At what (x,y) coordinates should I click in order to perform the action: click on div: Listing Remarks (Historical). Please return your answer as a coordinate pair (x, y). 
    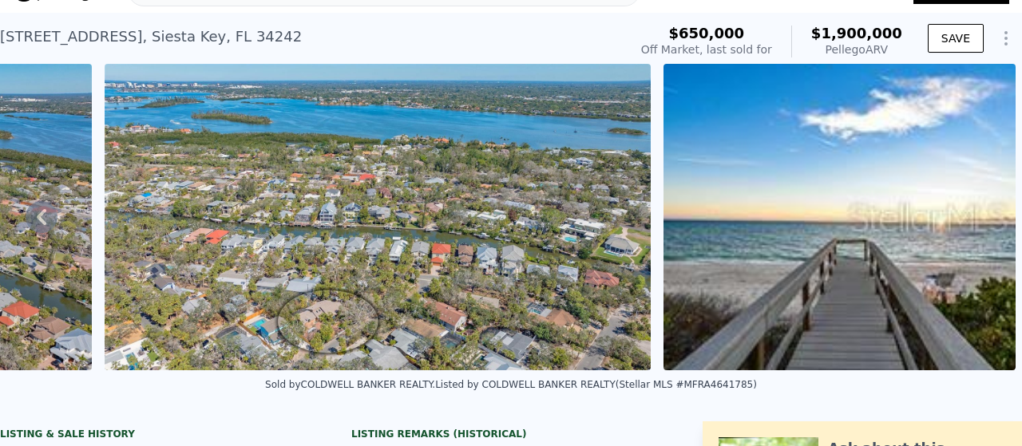
    Looking at the image, I should click on (511, 434).